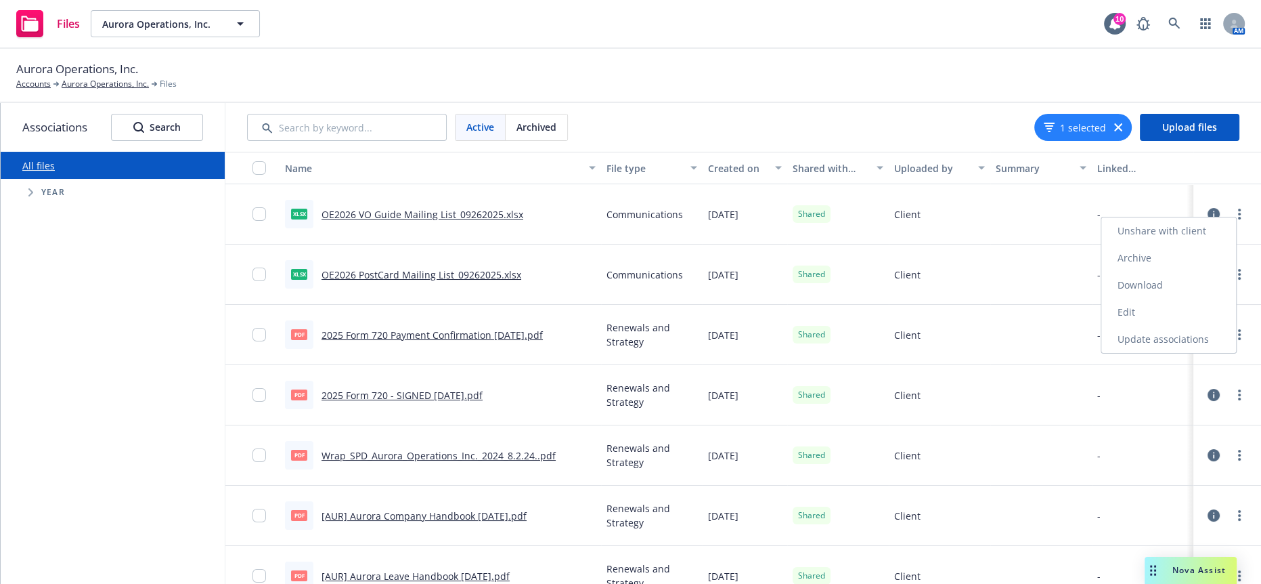 This screenshot has width=1261, height=584. I want to click on span: Upload files, so click(1189, 127).